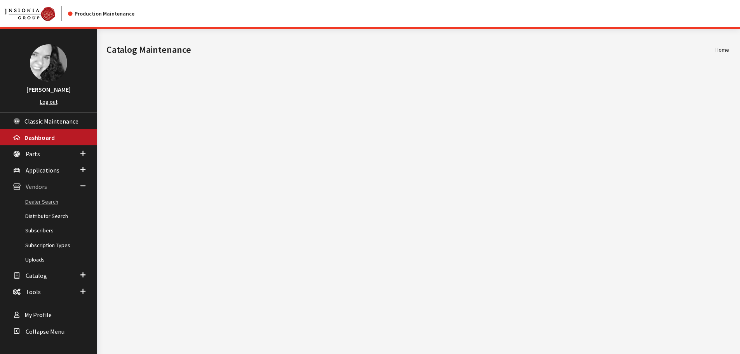  I want to click on a: Log out, so click(49, 102).